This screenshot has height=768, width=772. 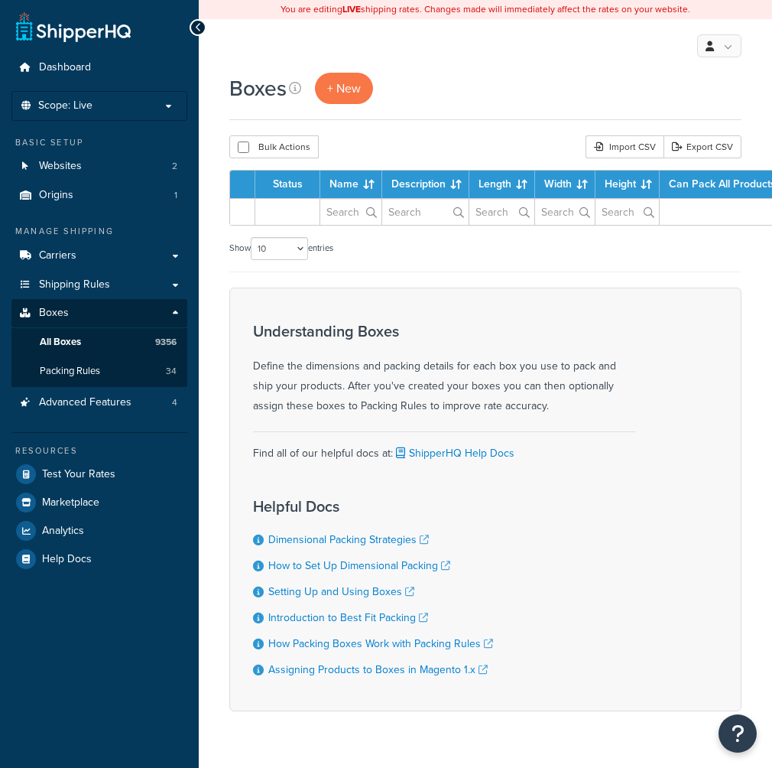 What do you see at coordinates (381, 643) in the screenshot?
I see `a: How Packing Boxes Work with Packing Rules` at bounding box center [381, 643].